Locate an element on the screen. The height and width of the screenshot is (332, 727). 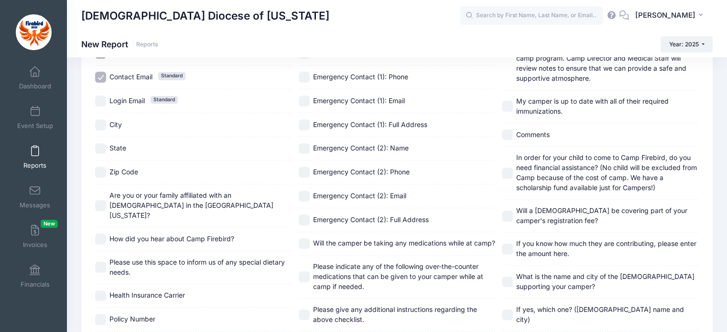
input: Emergency Contact (1): Phone is located at coordinates (304, 77).